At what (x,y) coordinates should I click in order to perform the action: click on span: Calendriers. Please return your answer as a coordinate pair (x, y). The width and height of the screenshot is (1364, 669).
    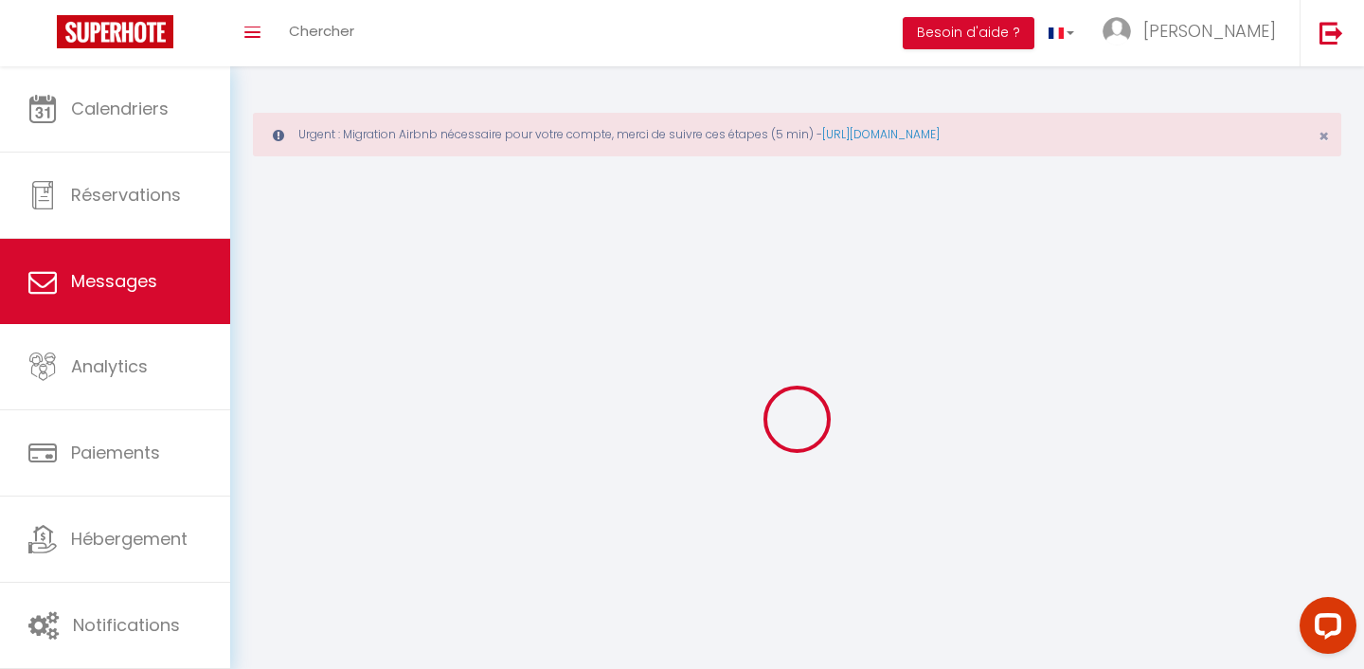
    Looking at the image, I should click on (119, 108).